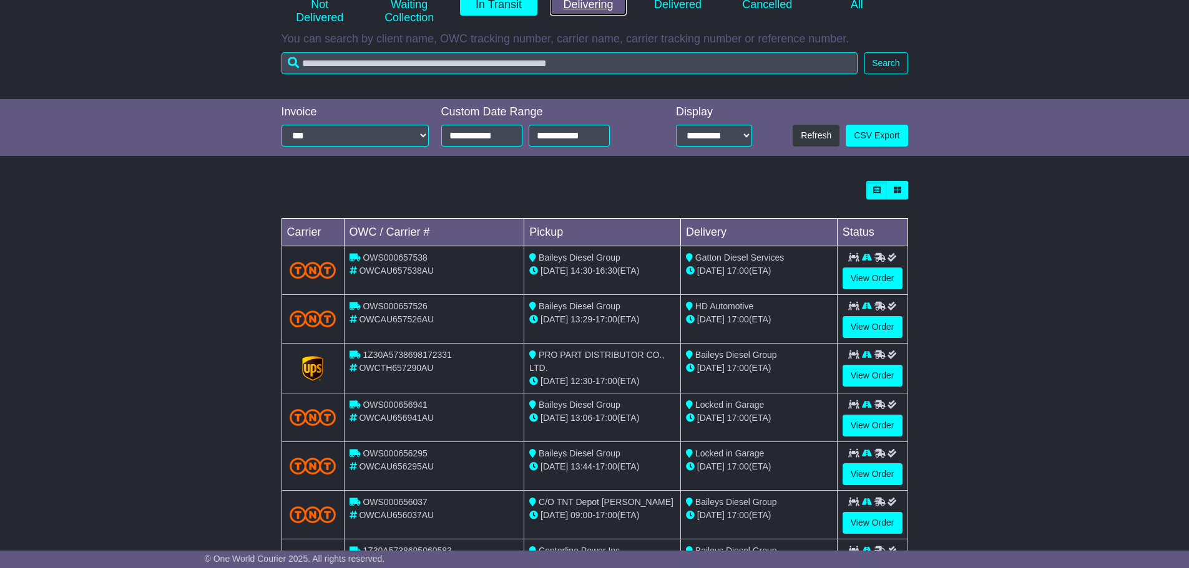 This screenshot has height=568, width=1189. Describe the element at coordinates (815, 135) in the screenshot. I see `button: Refresh` at that location.